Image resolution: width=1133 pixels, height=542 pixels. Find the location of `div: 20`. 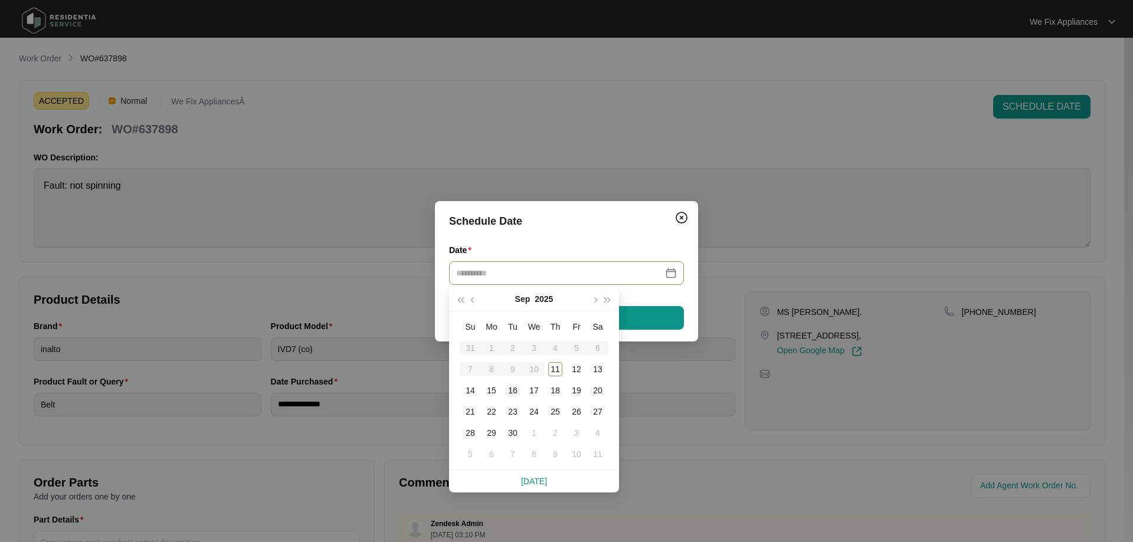

div: 20 is located at coordinates (598, 390).